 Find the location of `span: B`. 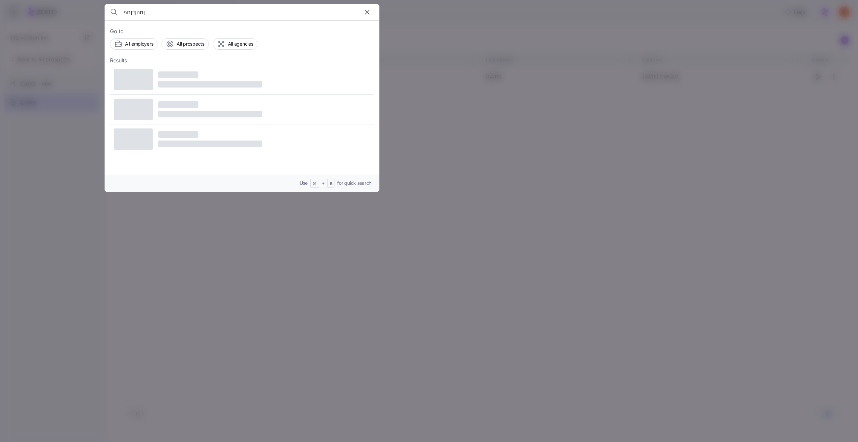

span: B is located at coordinates (331, 184).